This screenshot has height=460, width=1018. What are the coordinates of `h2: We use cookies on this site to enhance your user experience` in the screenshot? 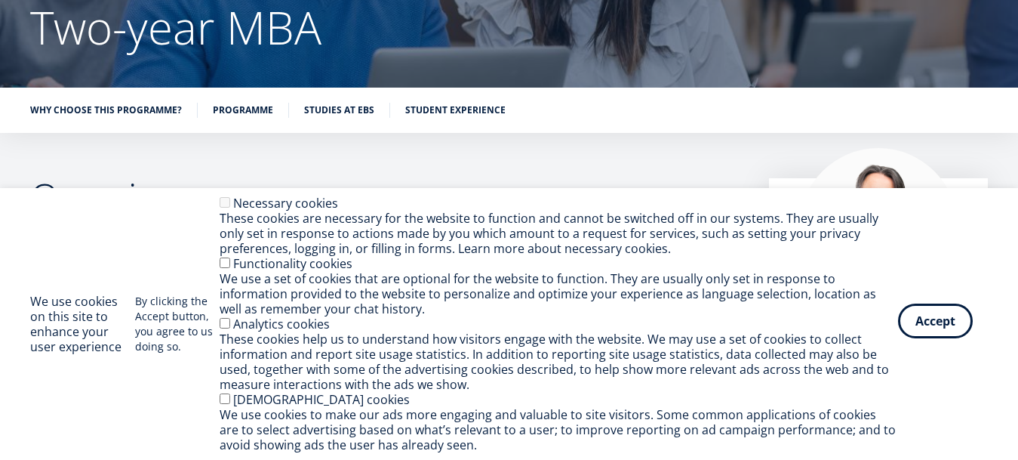 It's located at (82, 324).